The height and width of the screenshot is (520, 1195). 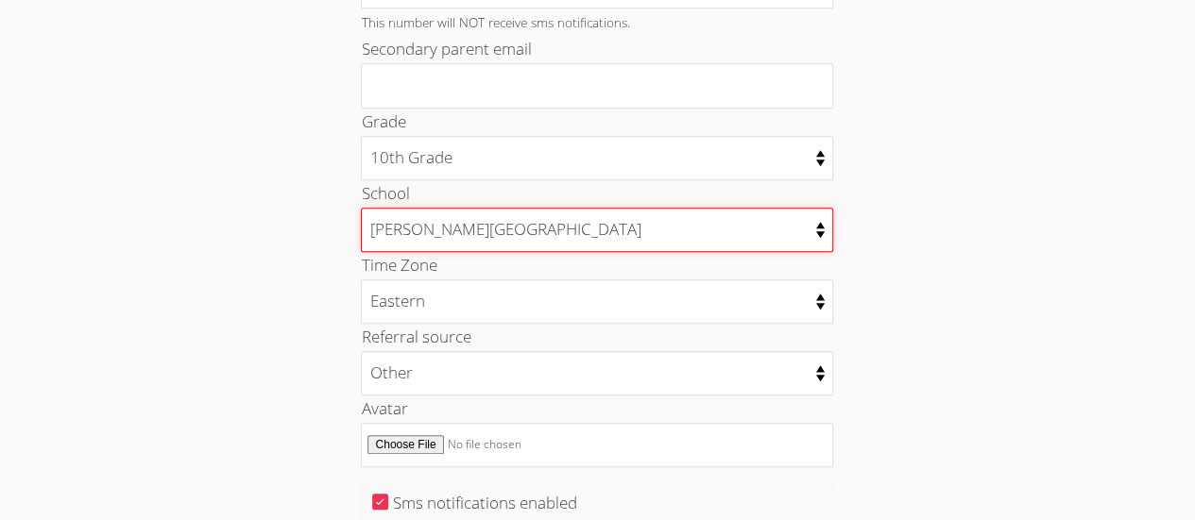 I want to click on label: Time Zone, so click(x=399, y=264).